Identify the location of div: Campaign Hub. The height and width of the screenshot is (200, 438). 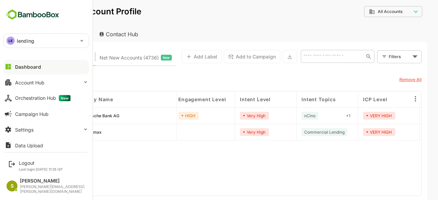
(32, 114).